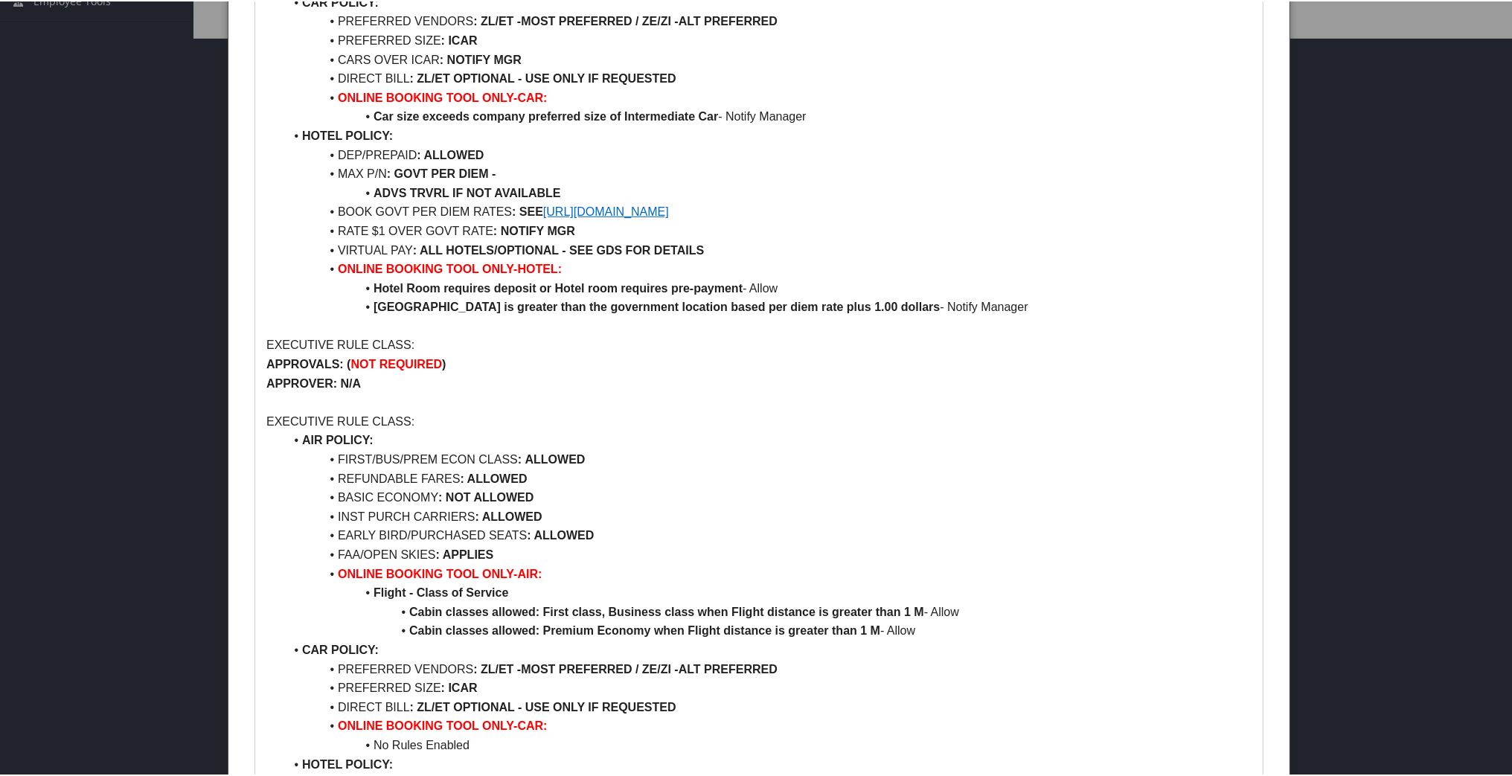 Image resolution: width=1512 pixels, height=776 pixels. What do you see at coordinates (768, 744) in the screenshot?
I see `li: No Rules Enabled` at bounding box center [768, 744].